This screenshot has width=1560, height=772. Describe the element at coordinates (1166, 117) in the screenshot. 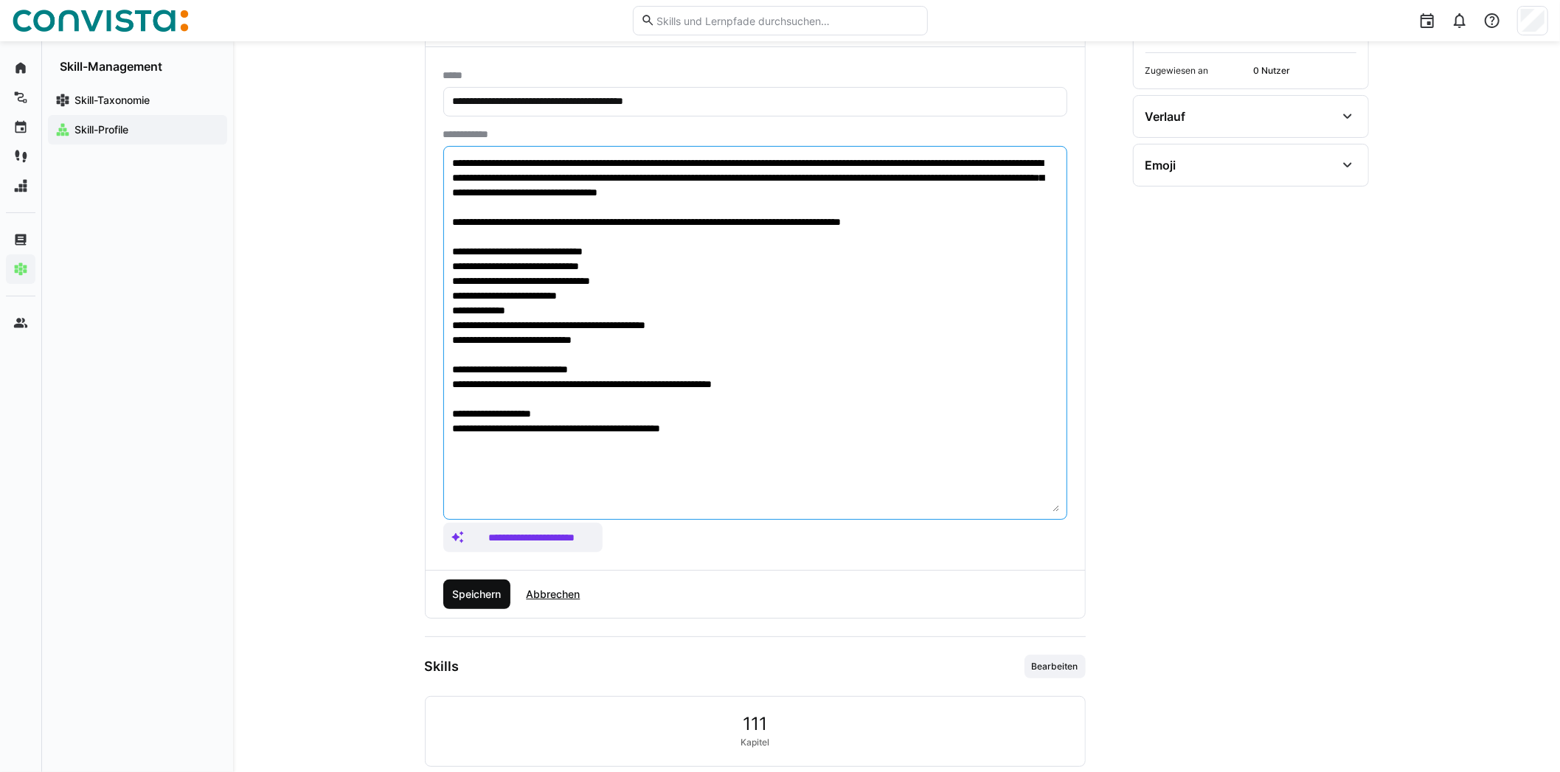

I see `div: Verlauf` at that location.